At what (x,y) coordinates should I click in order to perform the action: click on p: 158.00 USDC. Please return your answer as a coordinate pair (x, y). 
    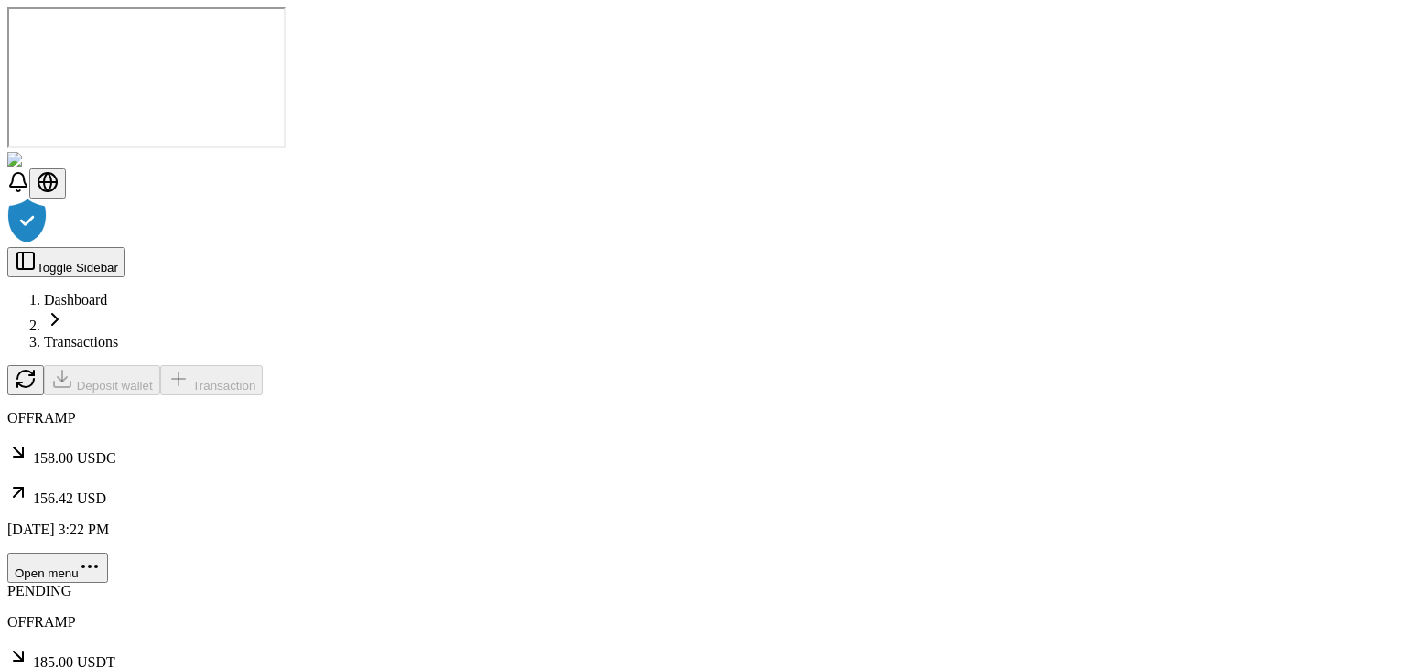
    Looking at the image, I should click on (703, 454).